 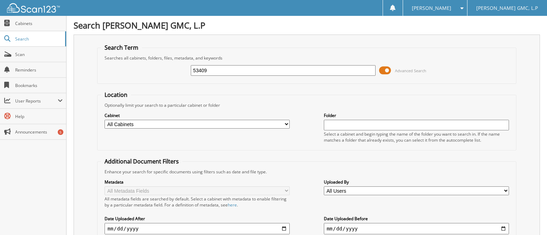 I want to click on span: Scan, so click(x=39, y=54).